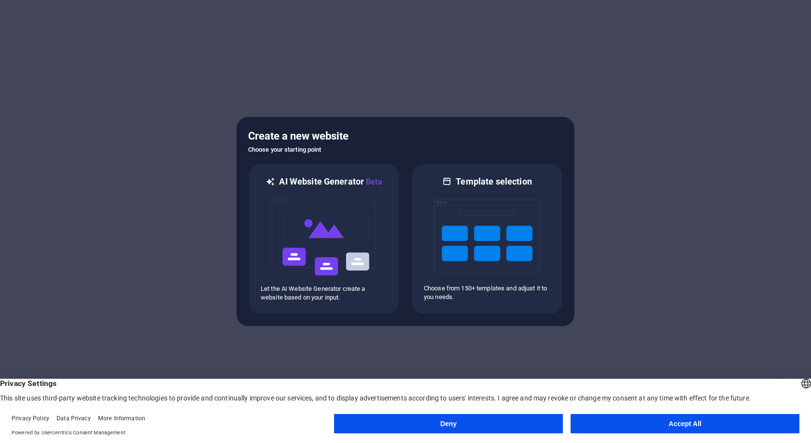 Image resolution: width=811 pixels, height=443 pixels. Describe the element at coordinates (373, 182) in the screenshot. I see `span: Beta` at that location.